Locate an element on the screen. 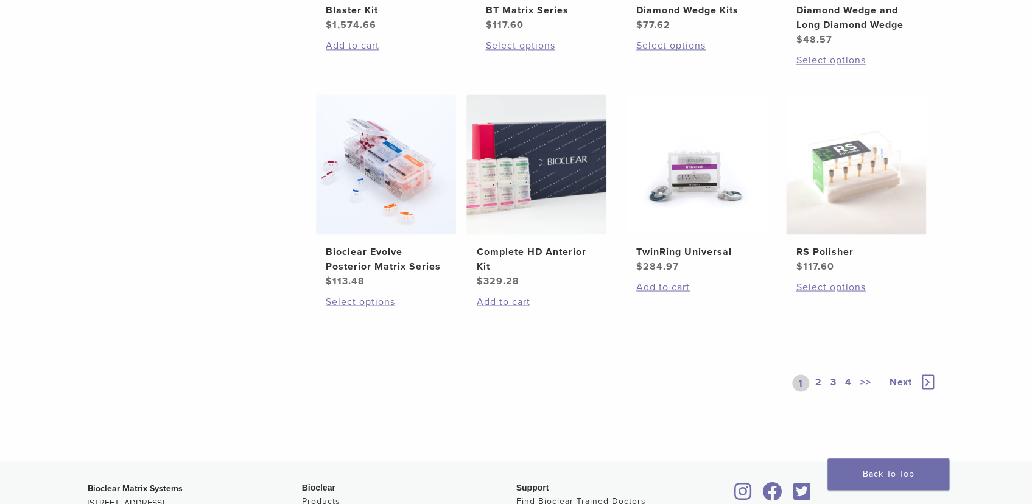 This screenshot has height=504, width=1032. bdi: 113.48 is located at coordinates (345, 281).